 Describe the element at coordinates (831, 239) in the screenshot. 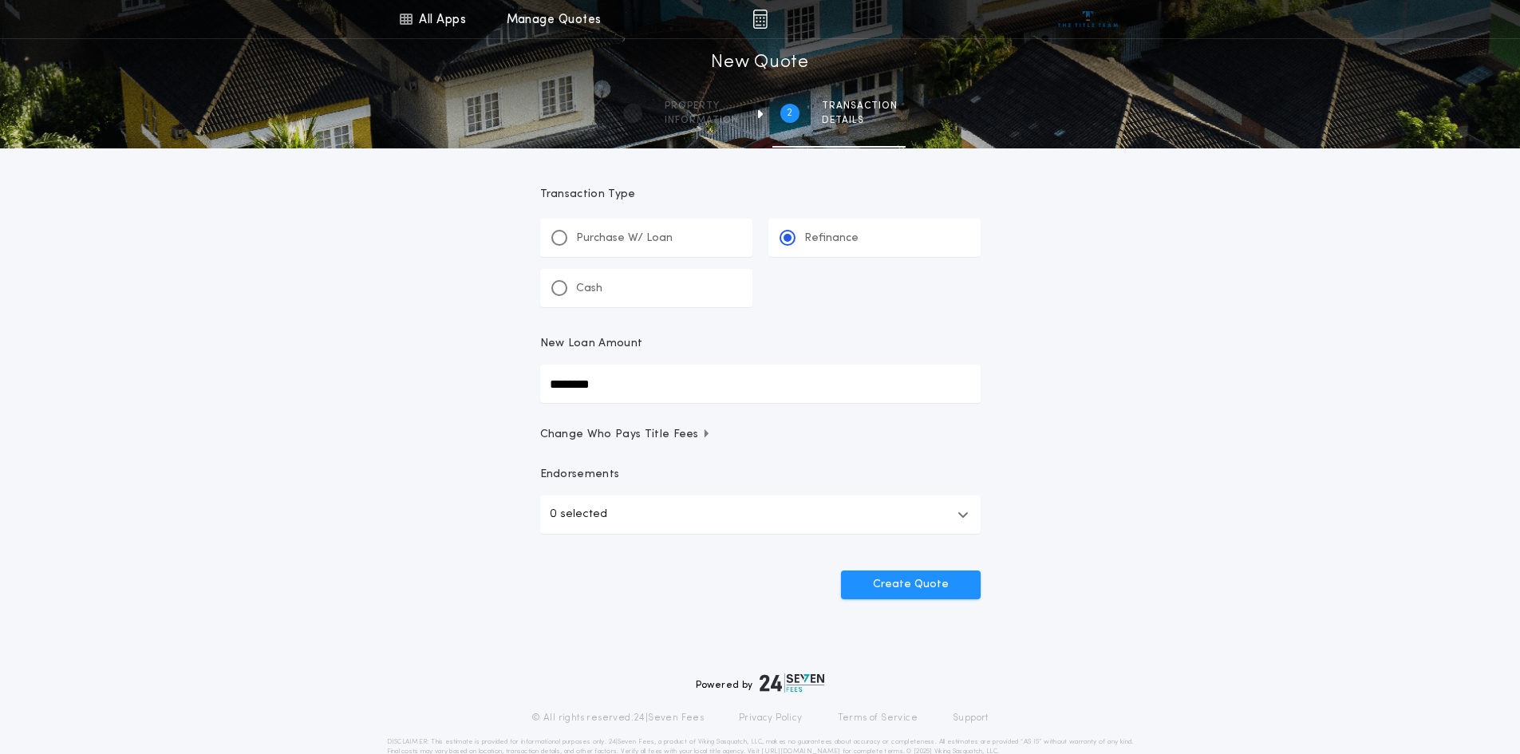

I see `p: Refinance` at that location.